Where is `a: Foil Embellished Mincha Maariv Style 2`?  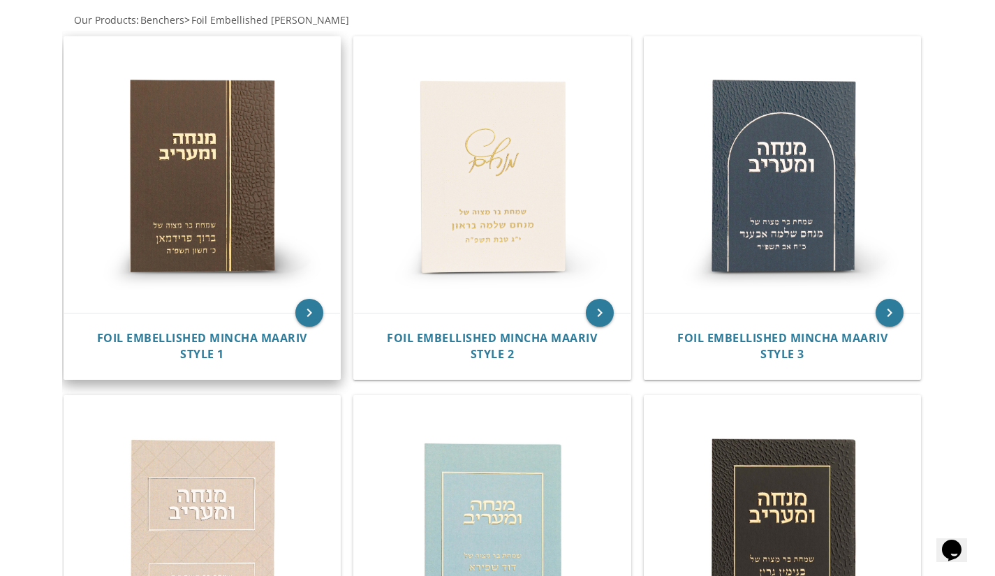
a: Foil Embellished Mincha Maariv Style 2 is located at coordinates (491, 346).